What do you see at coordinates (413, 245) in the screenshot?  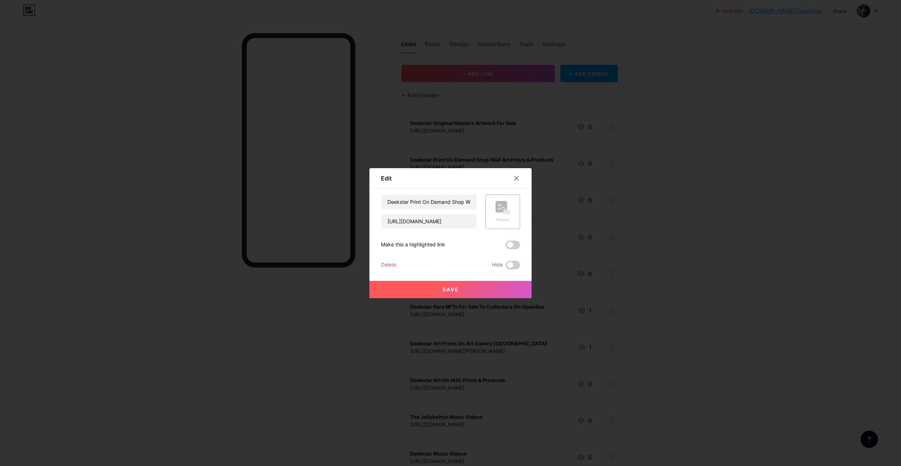 I see `div: Make this a highlighted link` at bounding box center [413, 245].